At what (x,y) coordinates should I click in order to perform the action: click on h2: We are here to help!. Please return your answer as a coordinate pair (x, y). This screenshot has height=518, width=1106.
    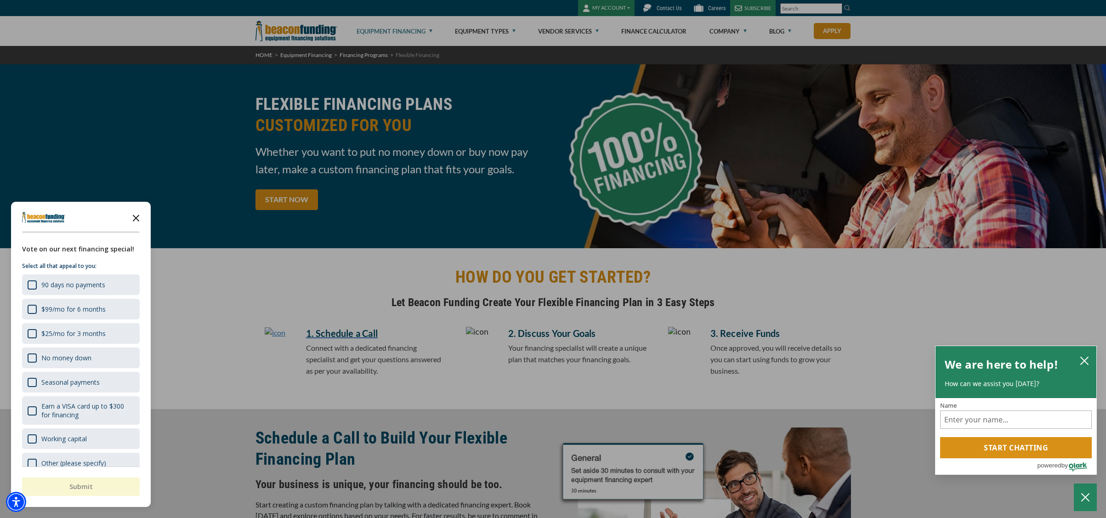
    Looking at the image, I should click on (1001, 364).